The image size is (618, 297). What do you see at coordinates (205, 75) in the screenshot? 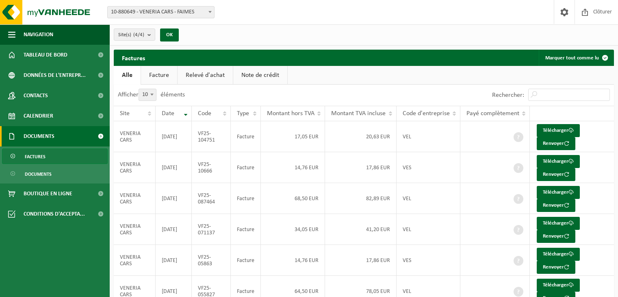
I see `a: Relevé d'achat` at bounding box center [205, 75].